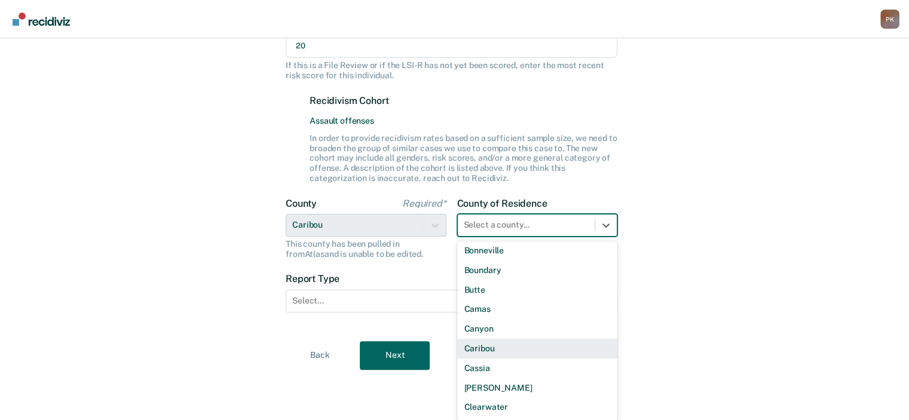  Describe the element at coordinates (463, 100) in the screenshot. I see `label: Recidivism Cohort` at that location.